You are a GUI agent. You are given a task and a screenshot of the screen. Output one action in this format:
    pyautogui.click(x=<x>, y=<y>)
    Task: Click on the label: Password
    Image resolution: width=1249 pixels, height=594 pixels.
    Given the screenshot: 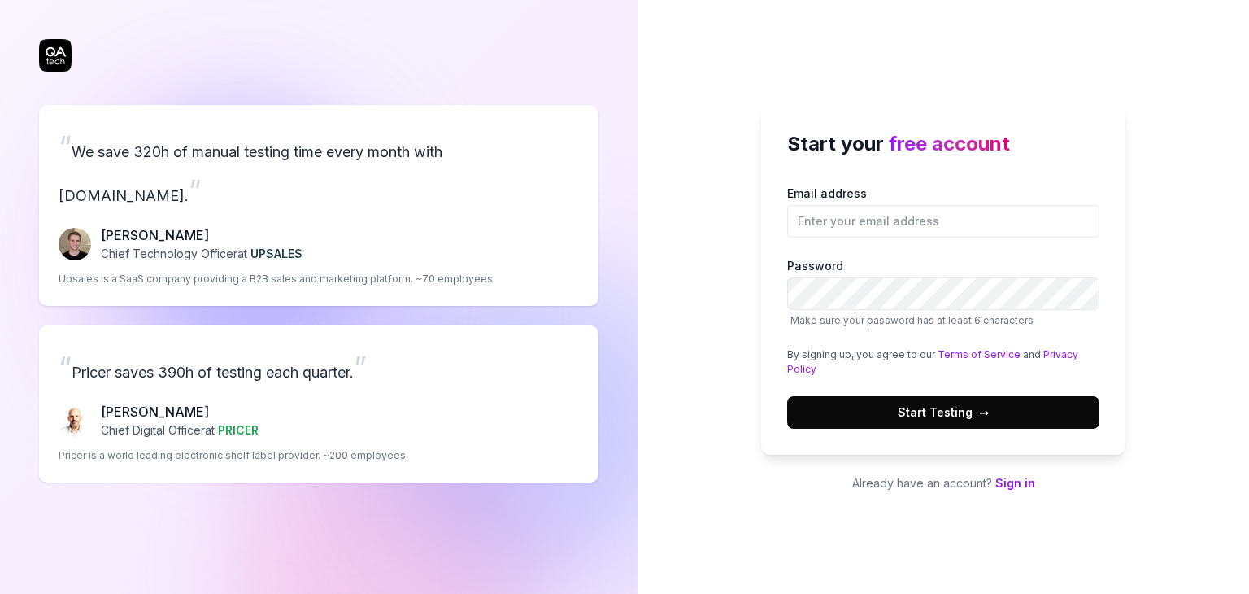 What is the action you would take?
    pyautogui.click(x=944, y=292)
    